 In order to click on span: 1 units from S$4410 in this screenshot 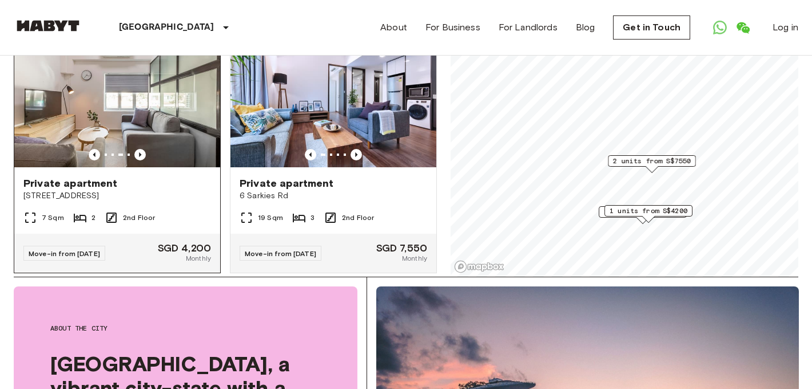, I will do `click(643, 212)`.